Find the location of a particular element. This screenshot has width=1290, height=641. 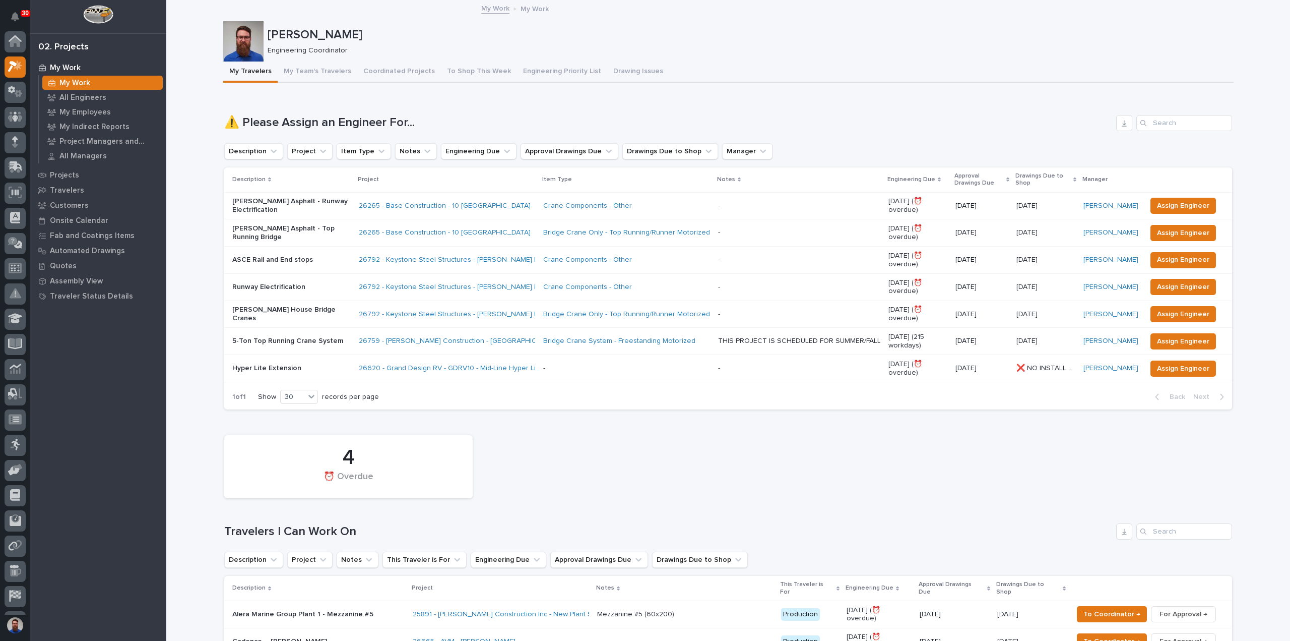

a: Customers is located at coordinates (98, 205).